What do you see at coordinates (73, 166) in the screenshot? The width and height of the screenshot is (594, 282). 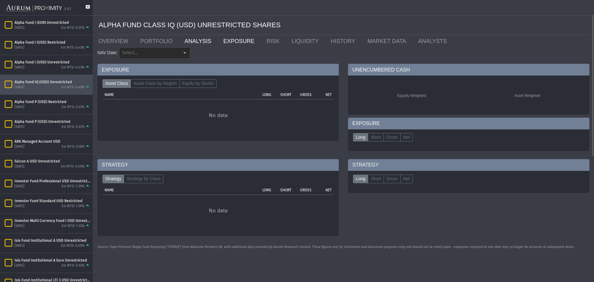 I see `div: Est MTD: 0.40%` at bounding box center [73, 166].